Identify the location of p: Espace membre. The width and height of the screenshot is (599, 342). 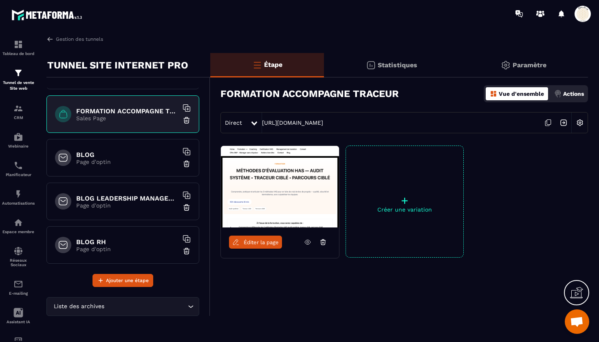
(18, 232).